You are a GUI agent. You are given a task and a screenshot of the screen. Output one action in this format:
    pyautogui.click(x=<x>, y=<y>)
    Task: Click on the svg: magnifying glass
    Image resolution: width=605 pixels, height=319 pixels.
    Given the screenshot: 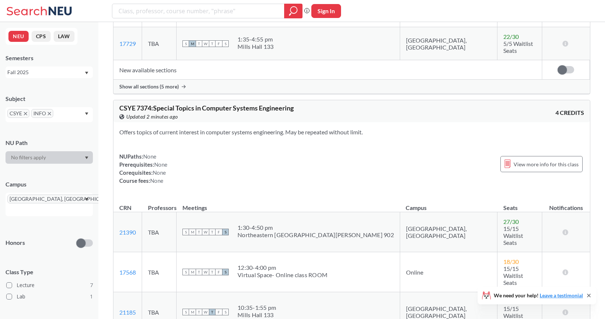 What is the action you would take?
    pyautogui.click(x=294, y=11)
    